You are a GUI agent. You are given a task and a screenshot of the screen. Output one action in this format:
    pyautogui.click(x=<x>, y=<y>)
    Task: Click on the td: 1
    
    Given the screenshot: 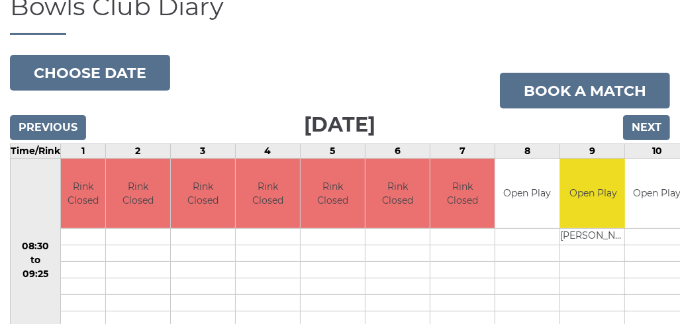 What is the action you would take?
    pyautogui.click(x=83, y=152)
    